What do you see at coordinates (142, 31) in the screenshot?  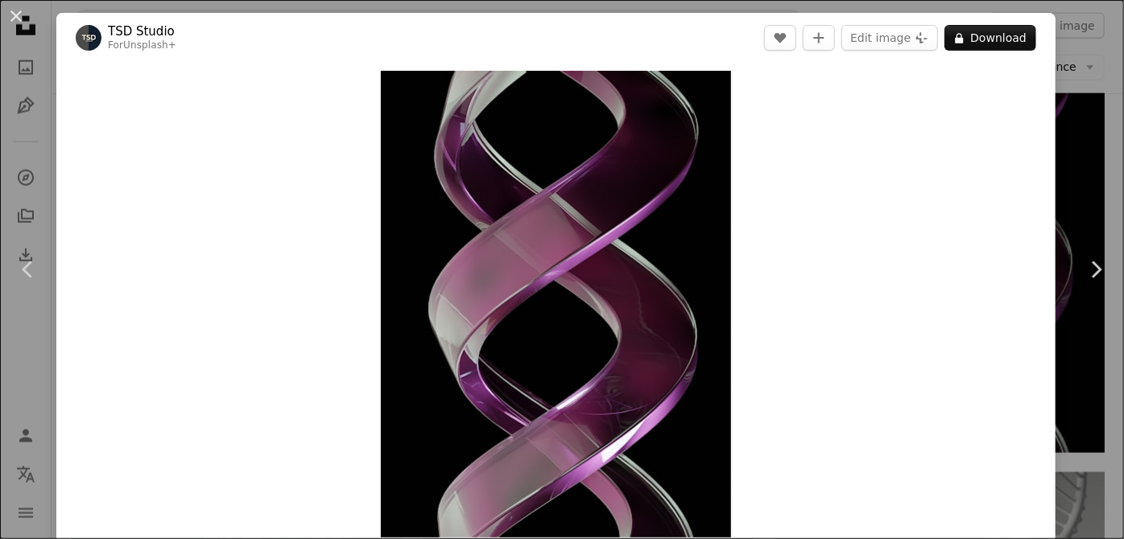 I see `a: TSD Studio` at bounding box center [142, 31].